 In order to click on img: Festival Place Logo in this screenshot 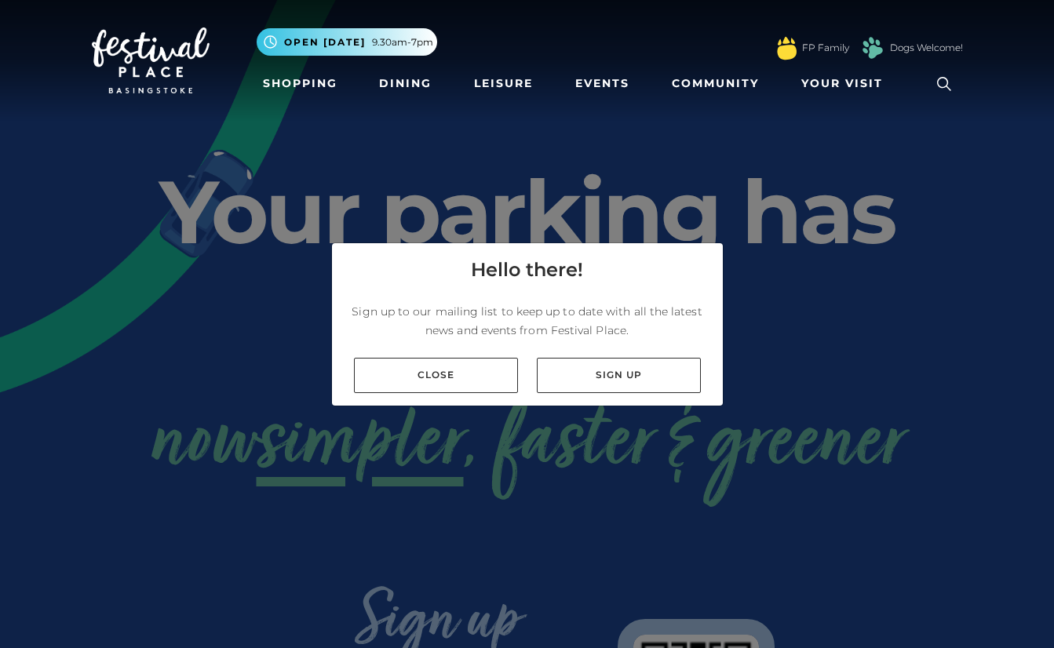, I will do `click(151, 60)`.